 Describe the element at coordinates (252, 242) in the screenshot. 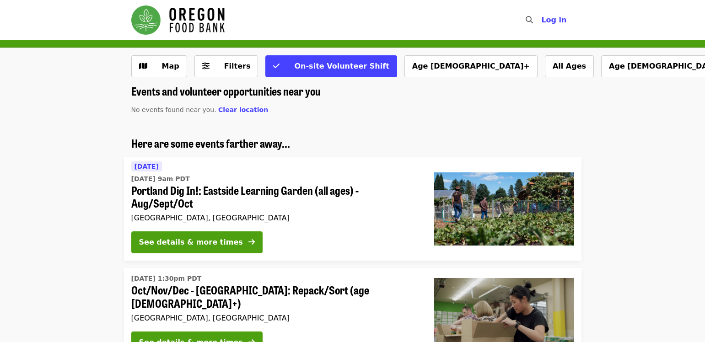

I see `i: arrow-right icon` at that location.